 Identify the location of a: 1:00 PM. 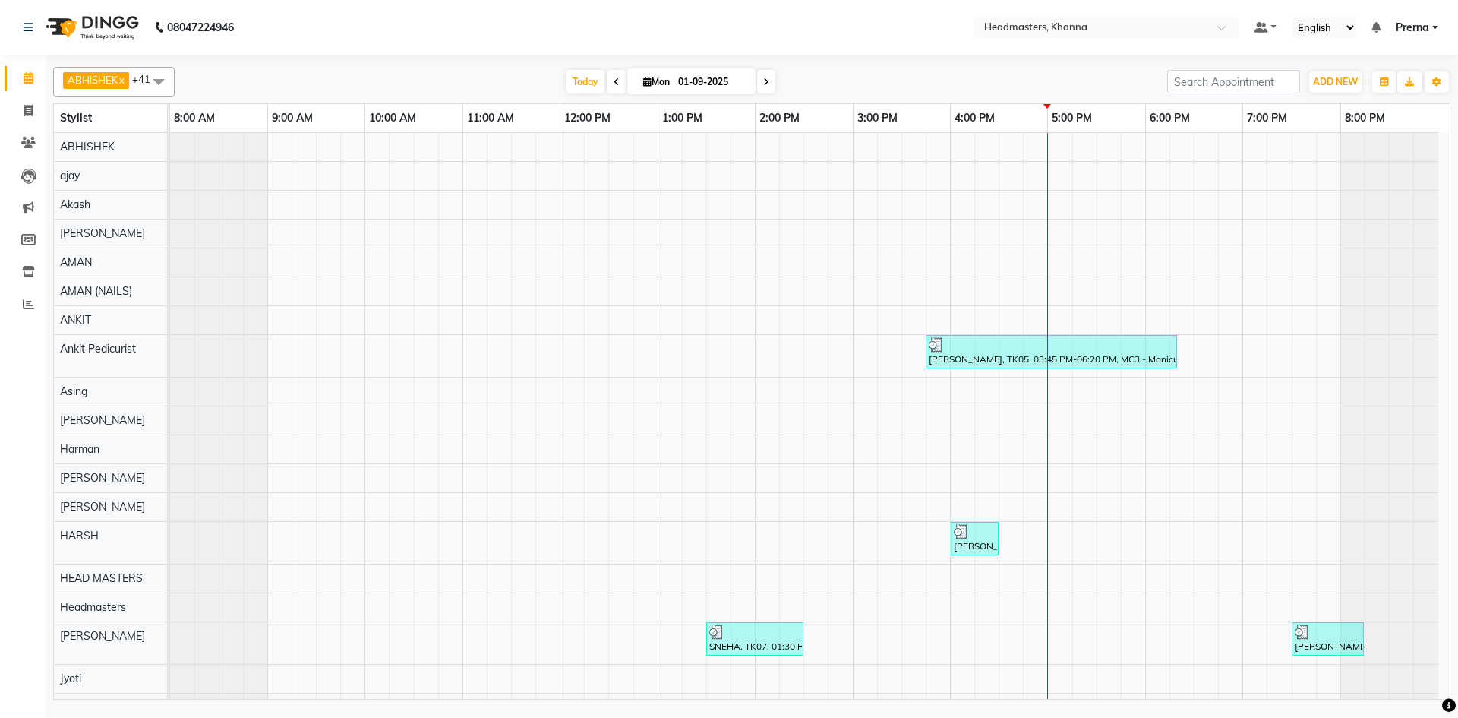
(682, 118).